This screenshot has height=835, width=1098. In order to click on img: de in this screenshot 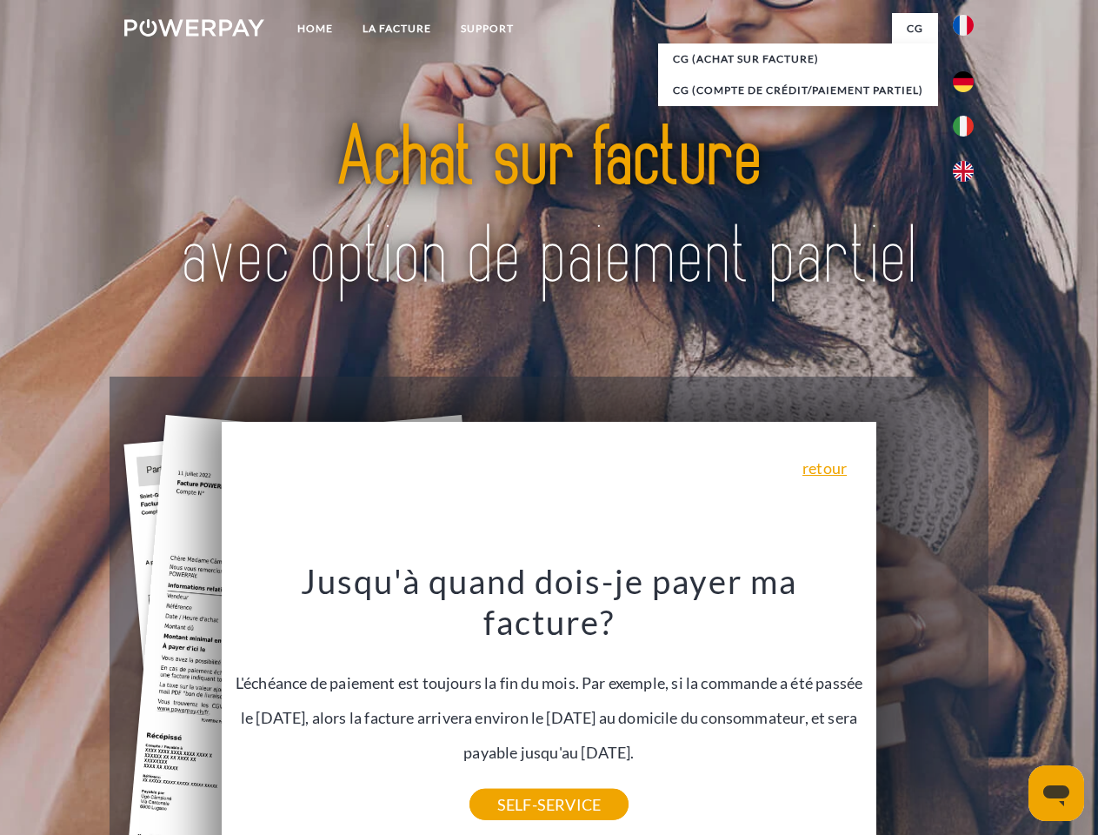, I will do `click(963, 82)`.